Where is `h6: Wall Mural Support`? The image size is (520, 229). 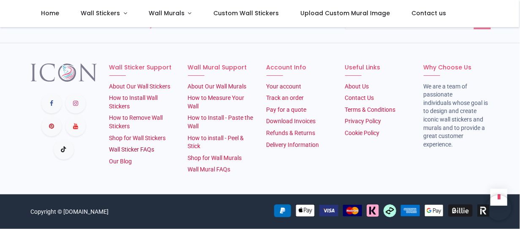 h6: Wall Mural Support is located at coordinates (221, 68).